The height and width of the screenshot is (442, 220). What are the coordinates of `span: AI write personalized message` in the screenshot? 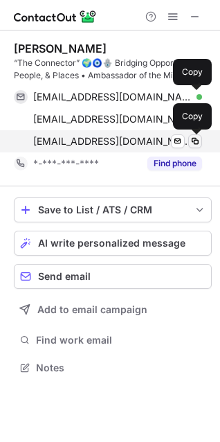 It's located at (112, 243).